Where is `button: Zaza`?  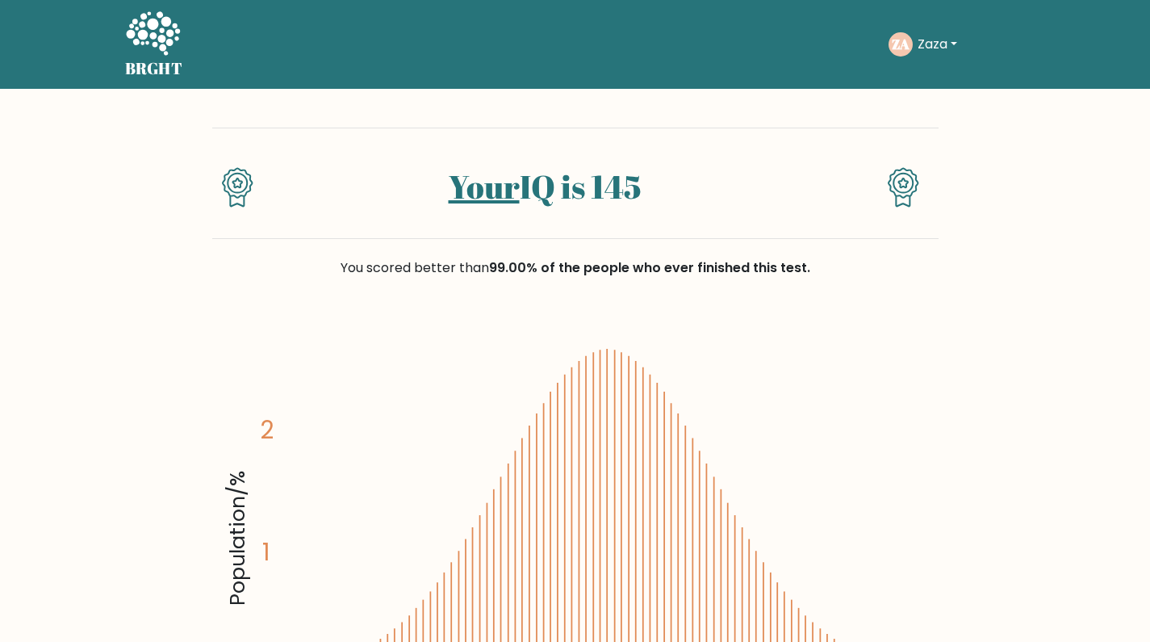
button: Zaza is located at coordinates (937, 44).